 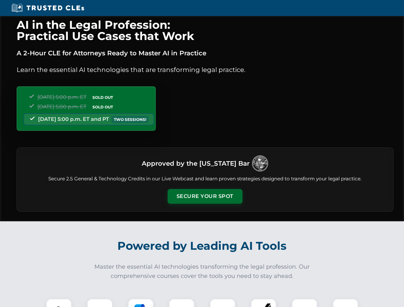 I want to click on p: Master the essential AI technologies transforming the legal profession. Our comprehensive courses..., so click(x=202, y=272).